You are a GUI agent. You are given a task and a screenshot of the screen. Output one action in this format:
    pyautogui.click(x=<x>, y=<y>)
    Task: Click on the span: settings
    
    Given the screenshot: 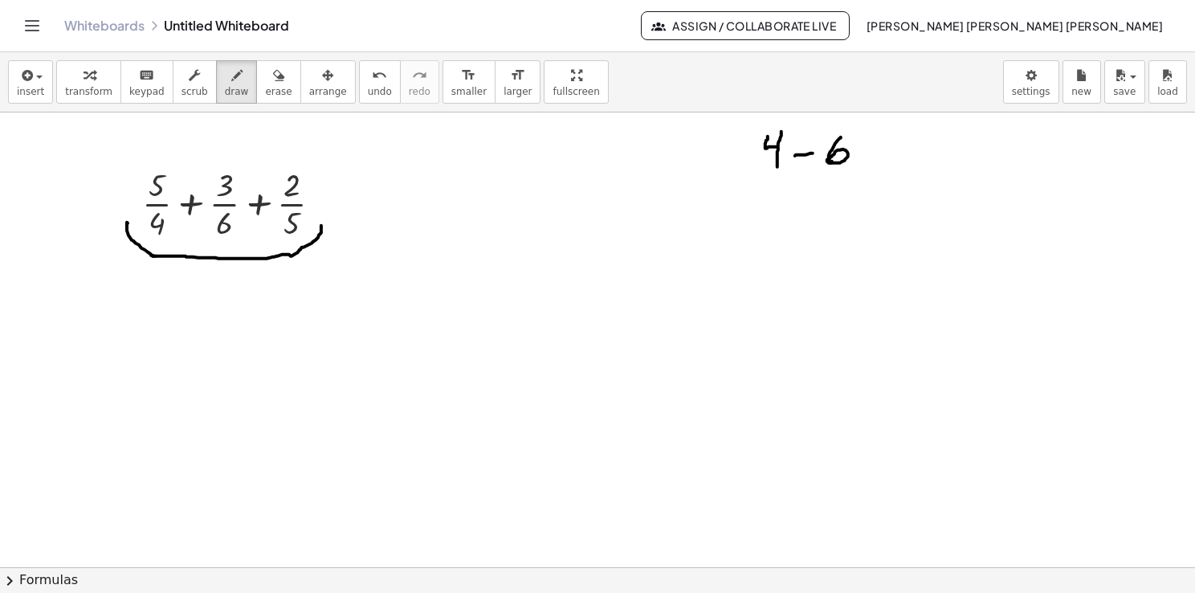 What is the action you would take?
    pyautogui.click(x=1031, y=92)
    